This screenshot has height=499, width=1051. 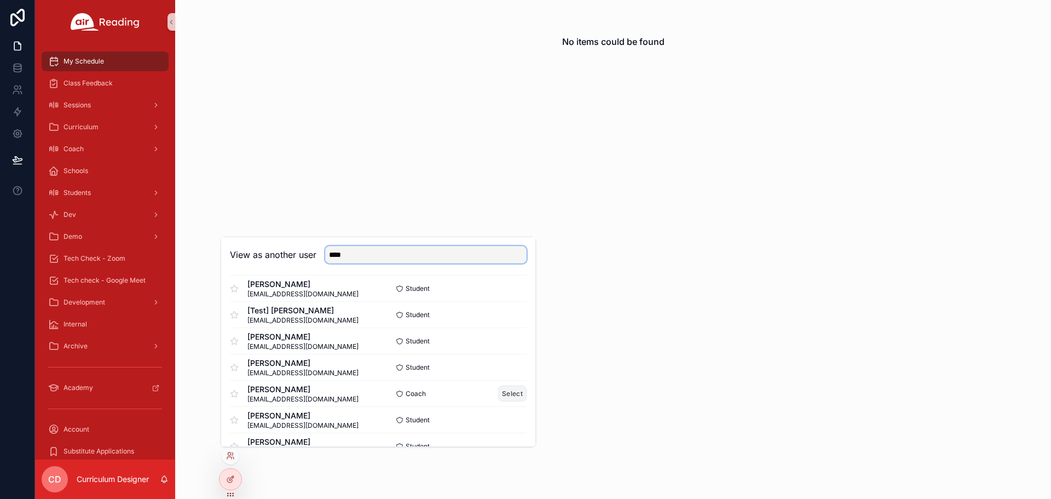 What do you see at coordinates (105, 236) in the screenshot?
I see `a: Demo` at bounding box center [105, 236].